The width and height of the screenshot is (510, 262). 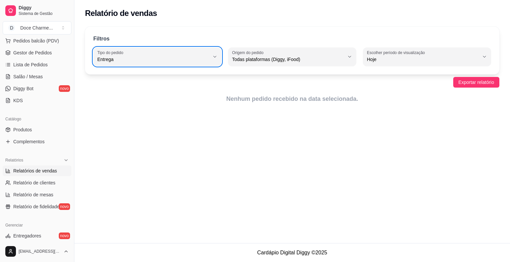 I want to click on span: Entregadores, so click(x=27, y=236).